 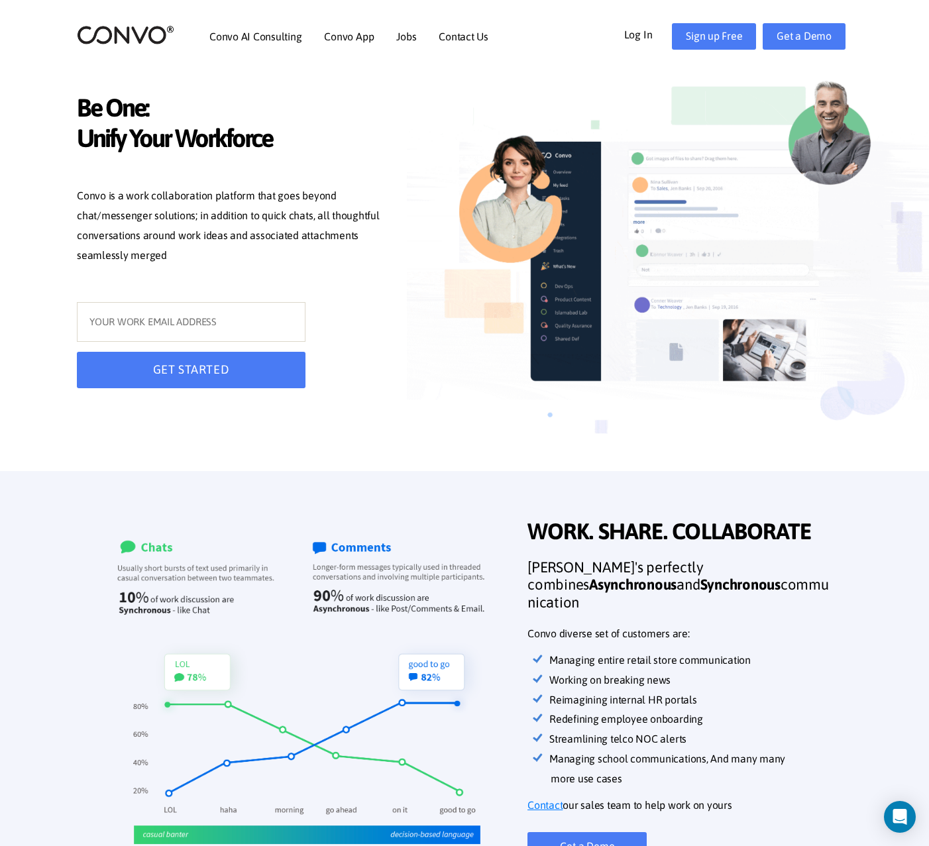 I want to click on li: Reimagining internal HR portals, so click(x=691, y=701).